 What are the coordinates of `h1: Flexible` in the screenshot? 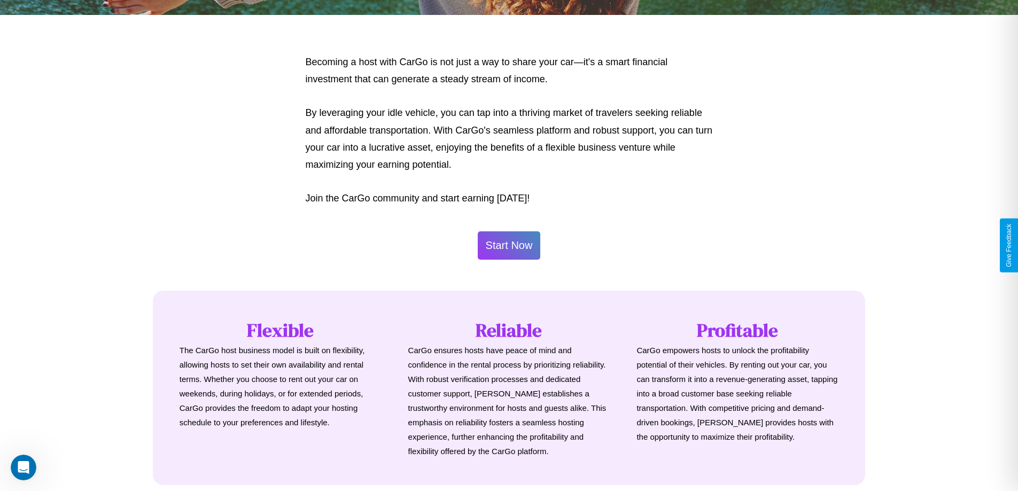 It's located at (281, 330).